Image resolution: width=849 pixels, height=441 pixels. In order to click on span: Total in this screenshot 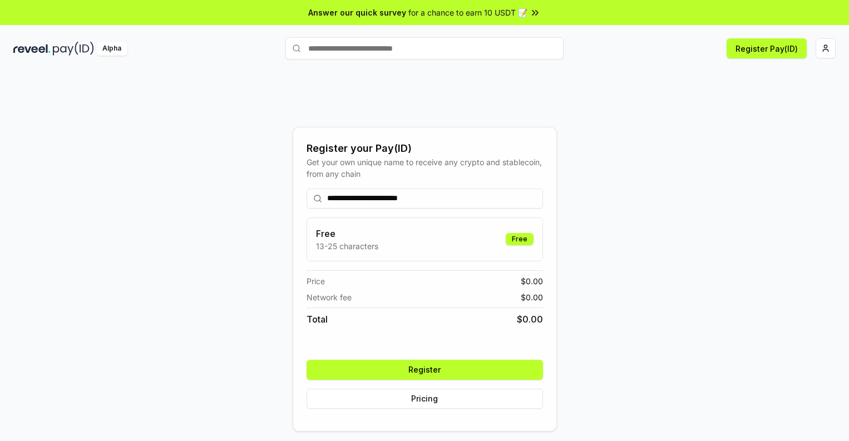, I will do `click(317, 319)`.